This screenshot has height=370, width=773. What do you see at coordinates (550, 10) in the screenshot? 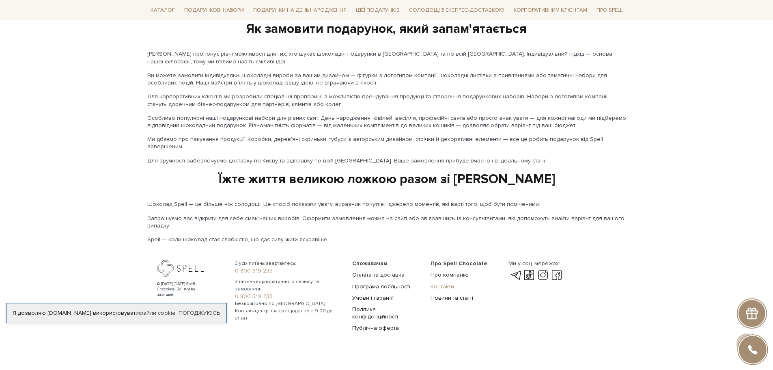
I see `a: Корпоративним клієнтам` at bounding box center [550, 10].